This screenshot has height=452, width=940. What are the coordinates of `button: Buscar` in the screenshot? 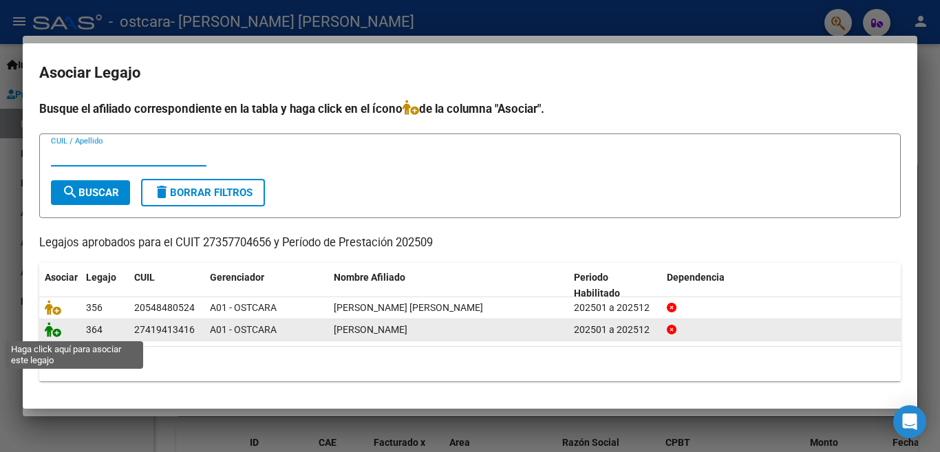 It's located at (90, 193).